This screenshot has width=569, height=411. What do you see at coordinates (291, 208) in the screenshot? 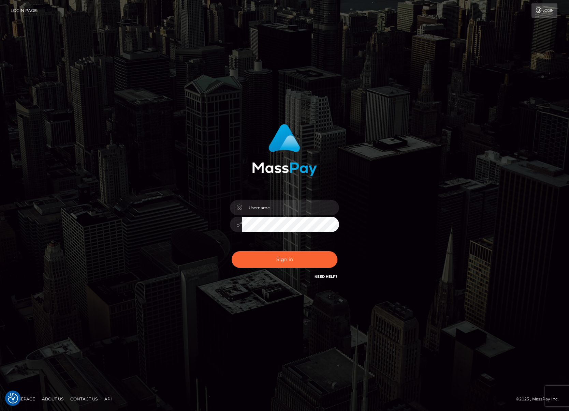
I see `input: Username...` at bounding box center [291, 208].